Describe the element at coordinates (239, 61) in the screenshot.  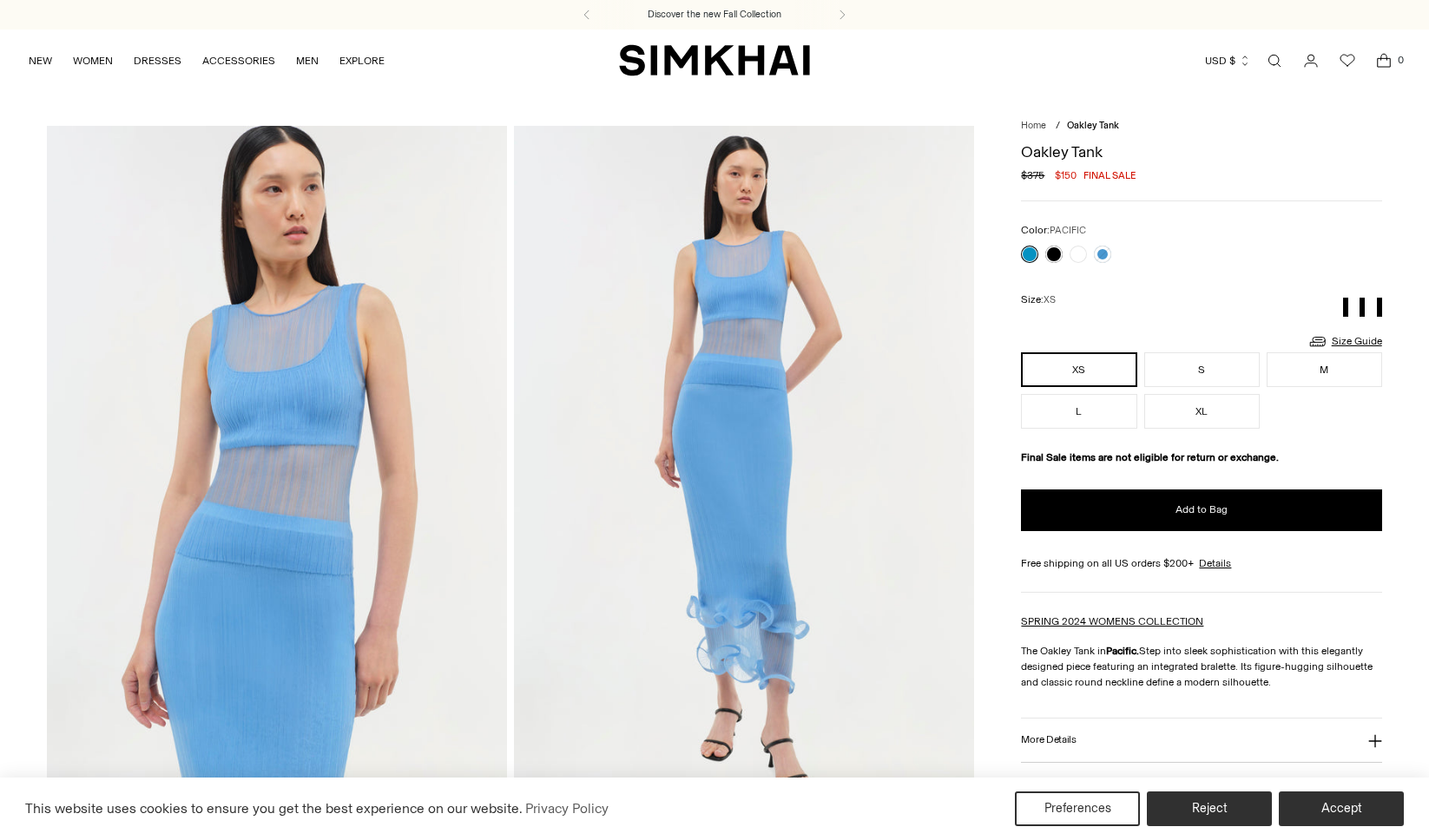
I see `a: ACCESSORIES` at that location.